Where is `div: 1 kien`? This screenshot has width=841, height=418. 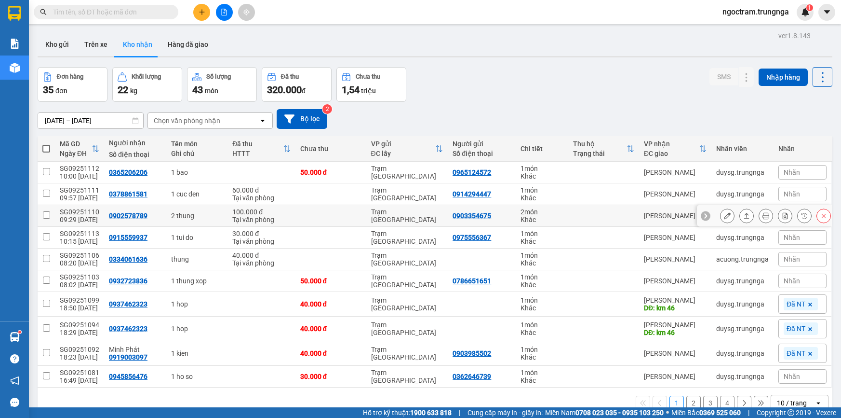 div: 1 kien is located at coordinates (197, 353).